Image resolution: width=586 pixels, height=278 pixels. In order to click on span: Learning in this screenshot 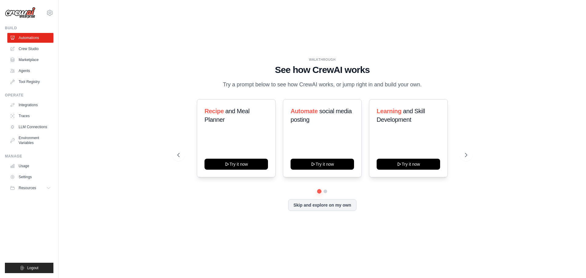, I will do `click(389, 111)`.